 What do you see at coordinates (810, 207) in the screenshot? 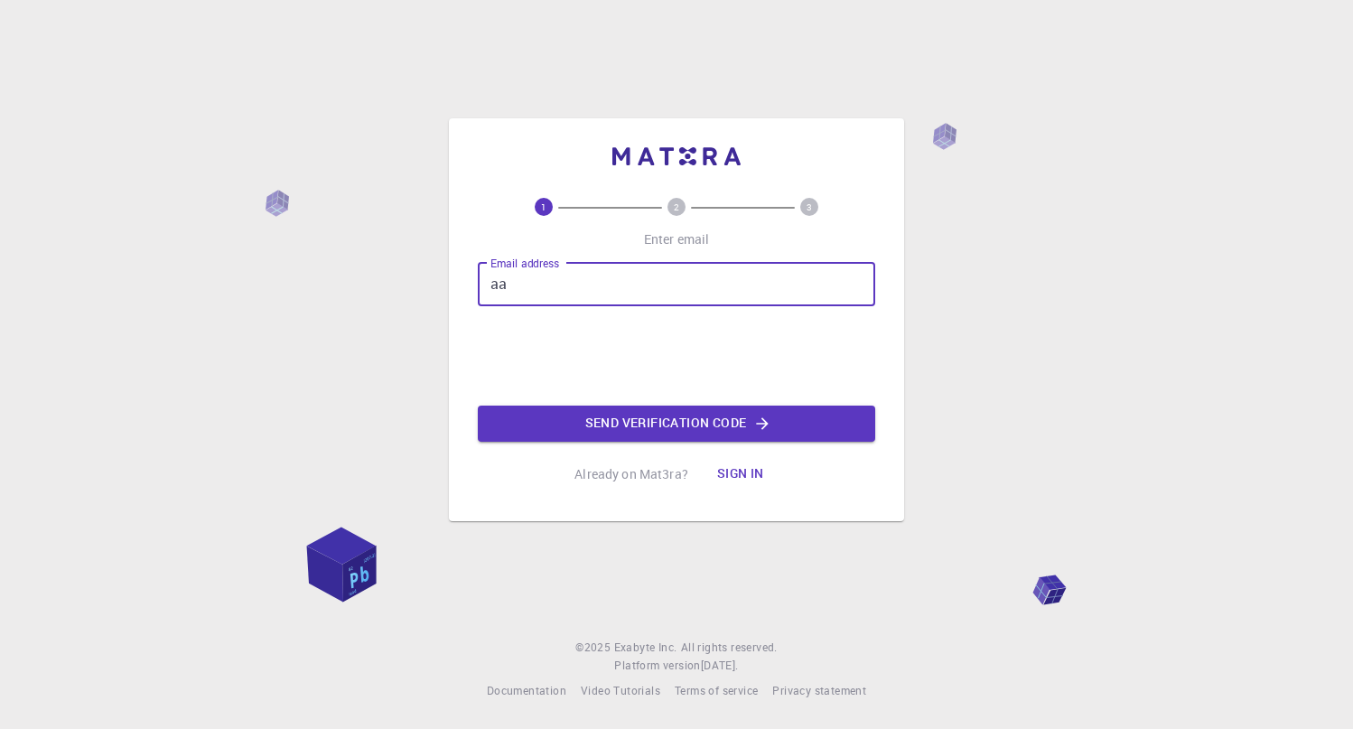
I see `text: 3` at bounding box center [810, 207].